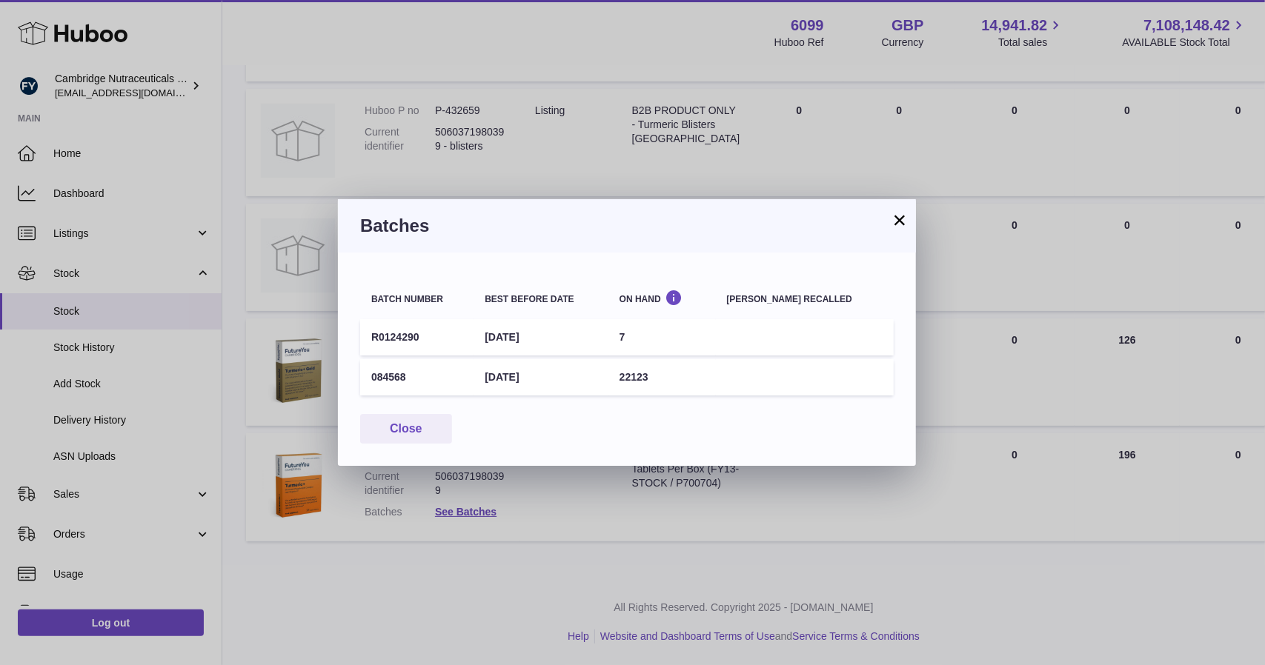 The height and width of the screenshot is (665, 1265). I want to click on td: 7, so click(662, 337).